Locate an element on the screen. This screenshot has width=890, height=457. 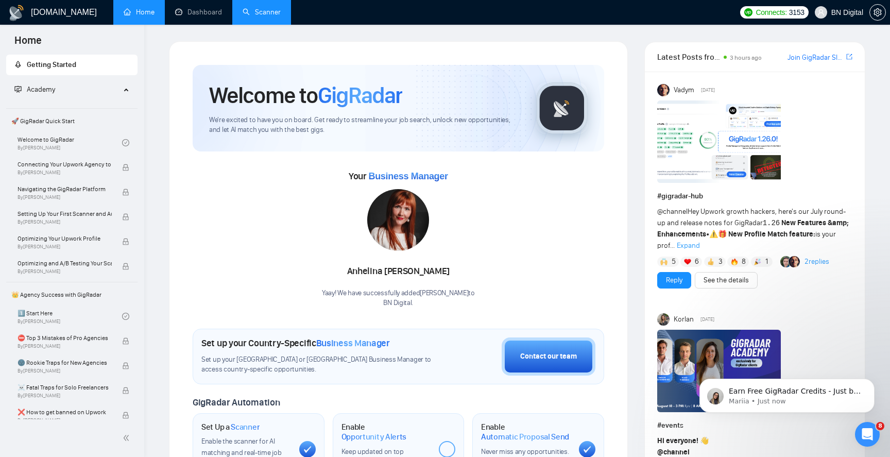
span: Navigating the GigRadar Platform is located at coordinates (64, 189).